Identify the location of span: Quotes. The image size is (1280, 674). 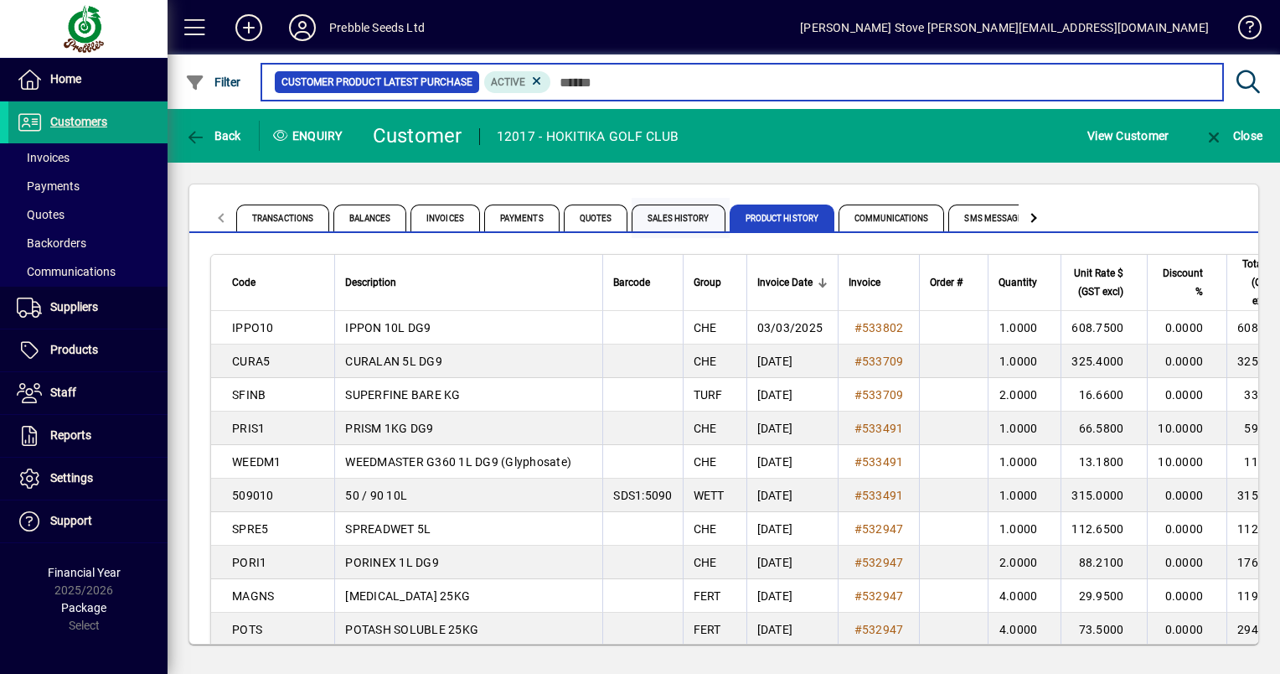
(40, 214).